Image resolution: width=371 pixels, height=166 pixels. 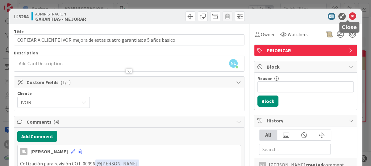 I want to click on span: Custom Fields, so click(x=130, y=82).